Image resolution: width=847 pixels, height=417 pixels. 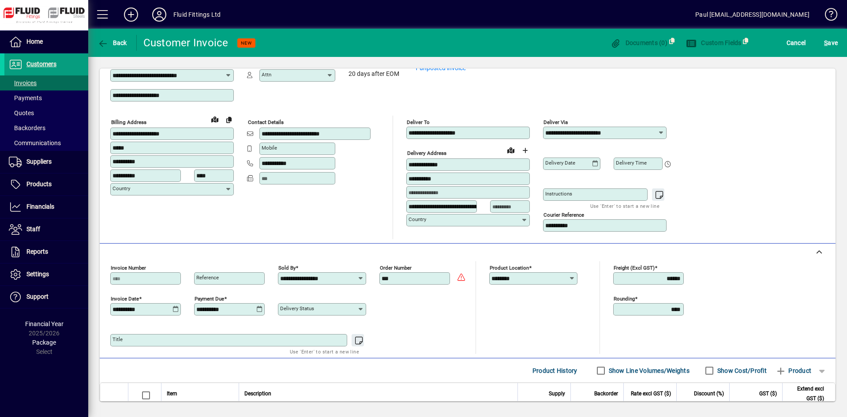 What do you see at coordinates (33, 229) in the screenshot?
I see `span: Staff` at bounding box center [33, 229].